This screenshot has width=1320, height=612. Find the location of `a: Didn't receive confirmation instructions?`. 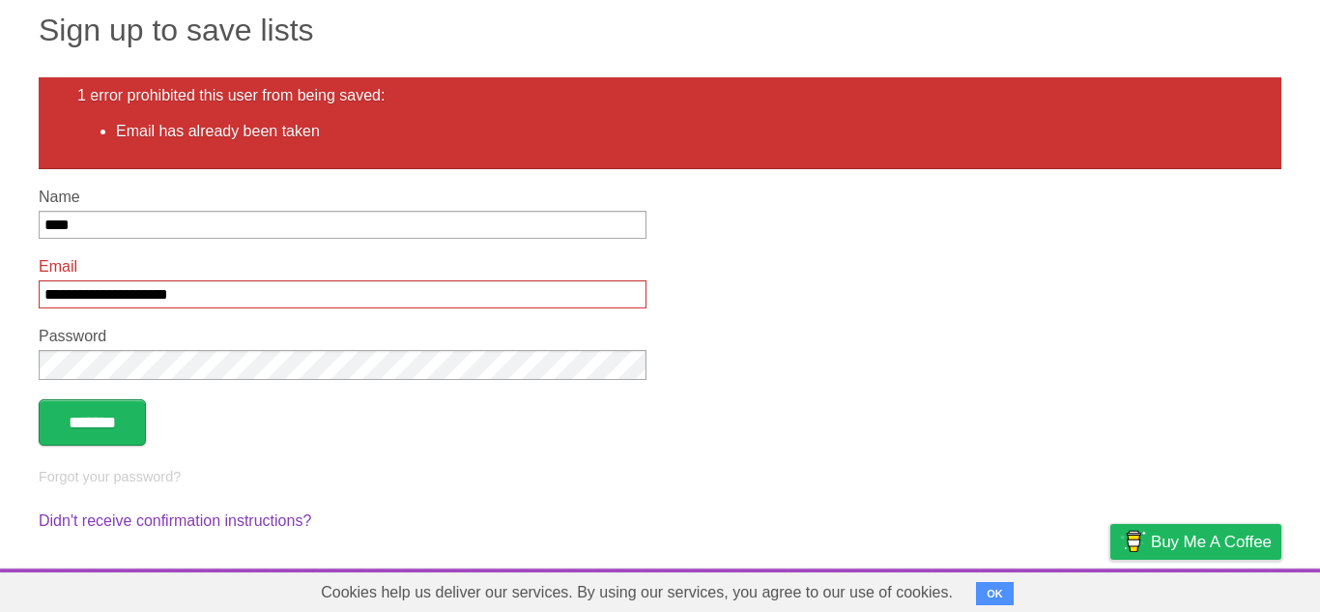

a: Didn't receive confirmation instructions? is located at coordinates (175, 520).